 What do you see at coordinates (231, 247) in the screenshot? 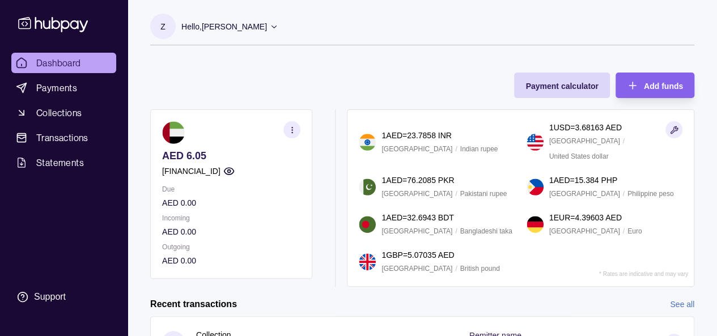
I see `p: Outgoing` at bounding box center [231, 247].